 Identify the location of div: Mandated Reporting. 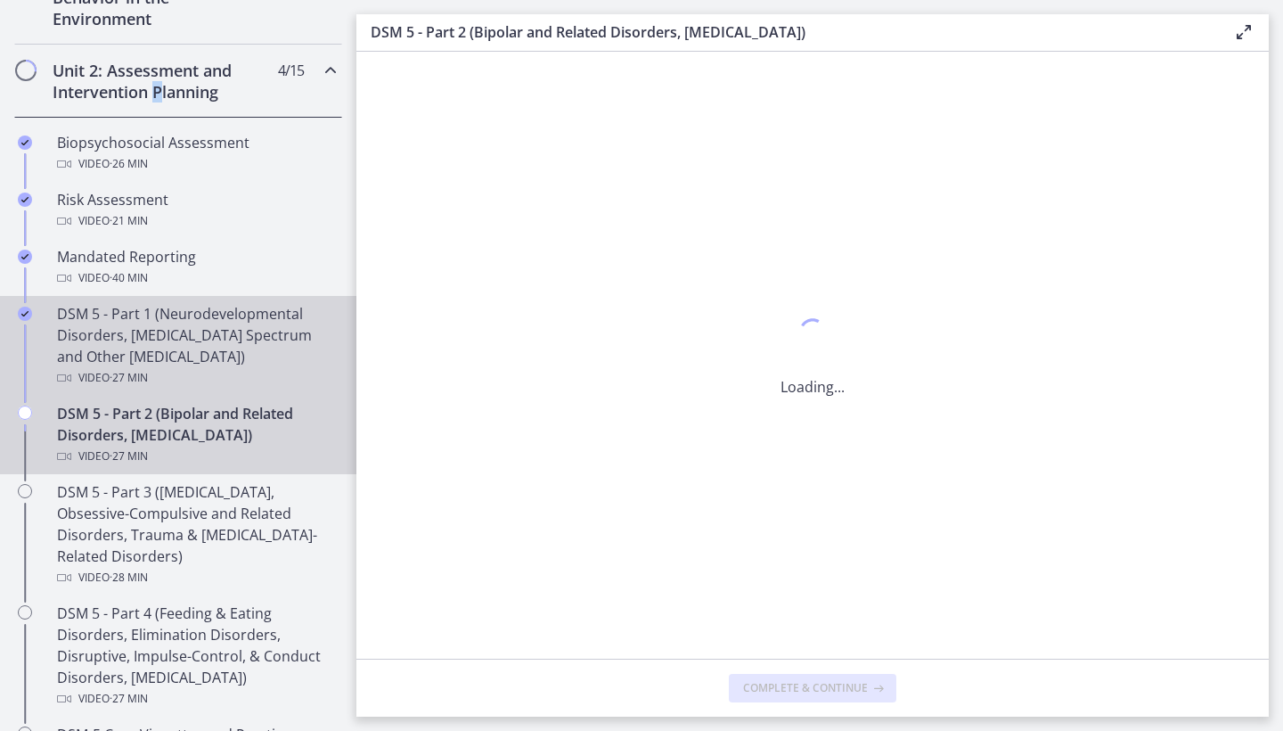
(196, 267).